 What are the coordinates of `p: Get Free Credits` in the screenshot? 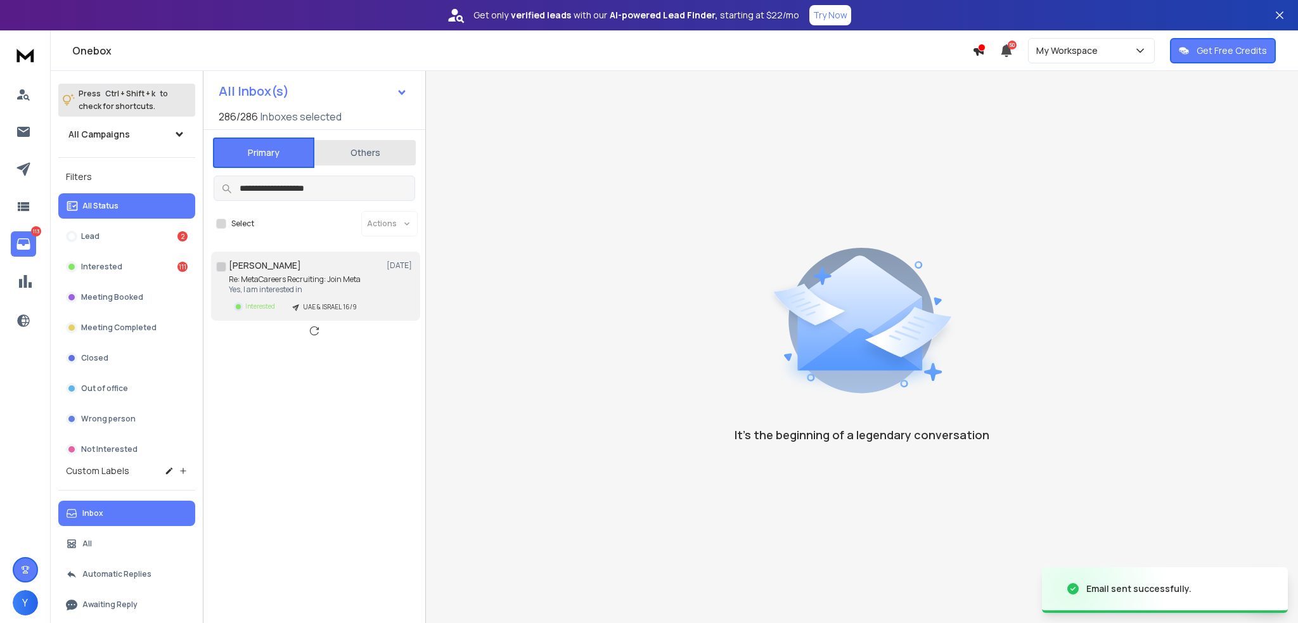 It's located at (1231, 51).